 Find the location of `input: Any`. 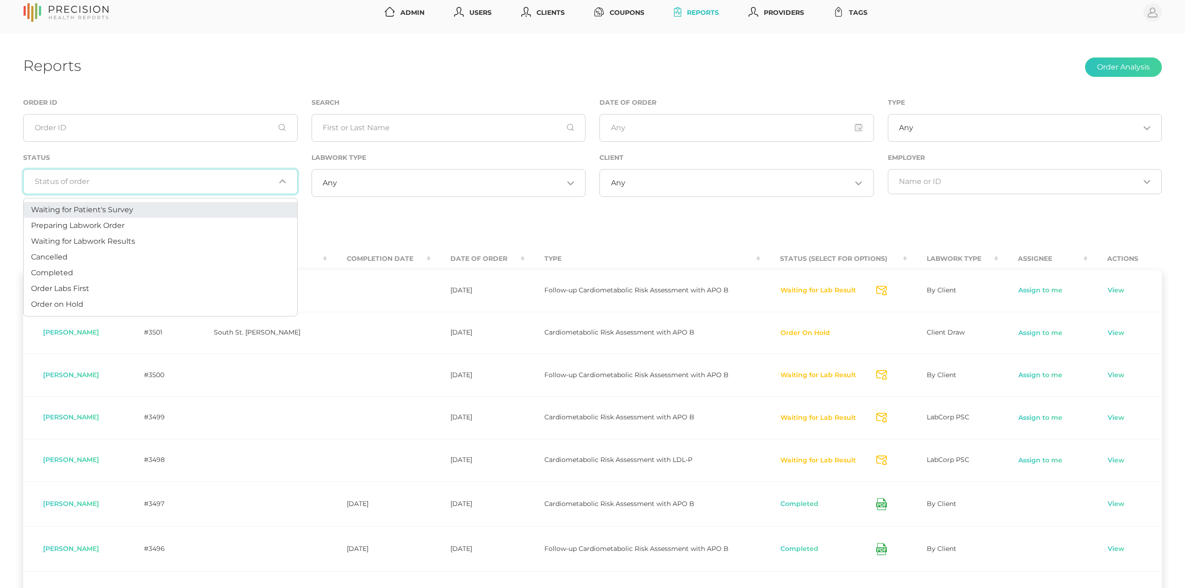

input: Any is located at coordinates (737, 128).